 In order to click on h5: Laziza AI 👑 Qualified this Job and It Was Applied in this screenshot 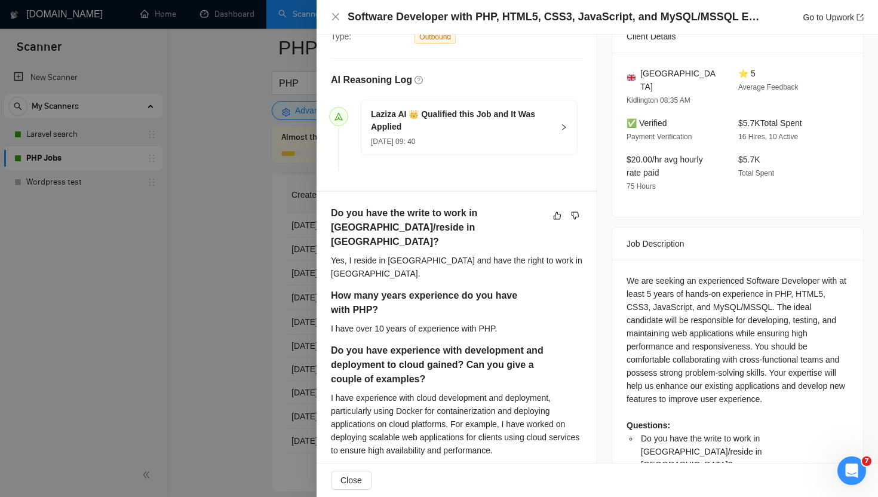, I will do `click(462, 121)`.